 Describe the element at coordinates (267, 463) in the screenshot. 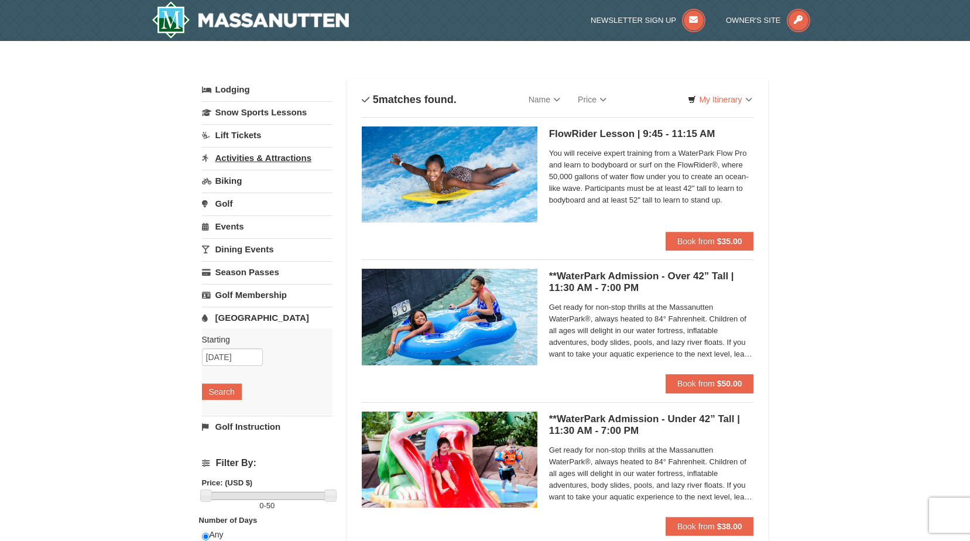

I see `h4: Filter By:` at that location.